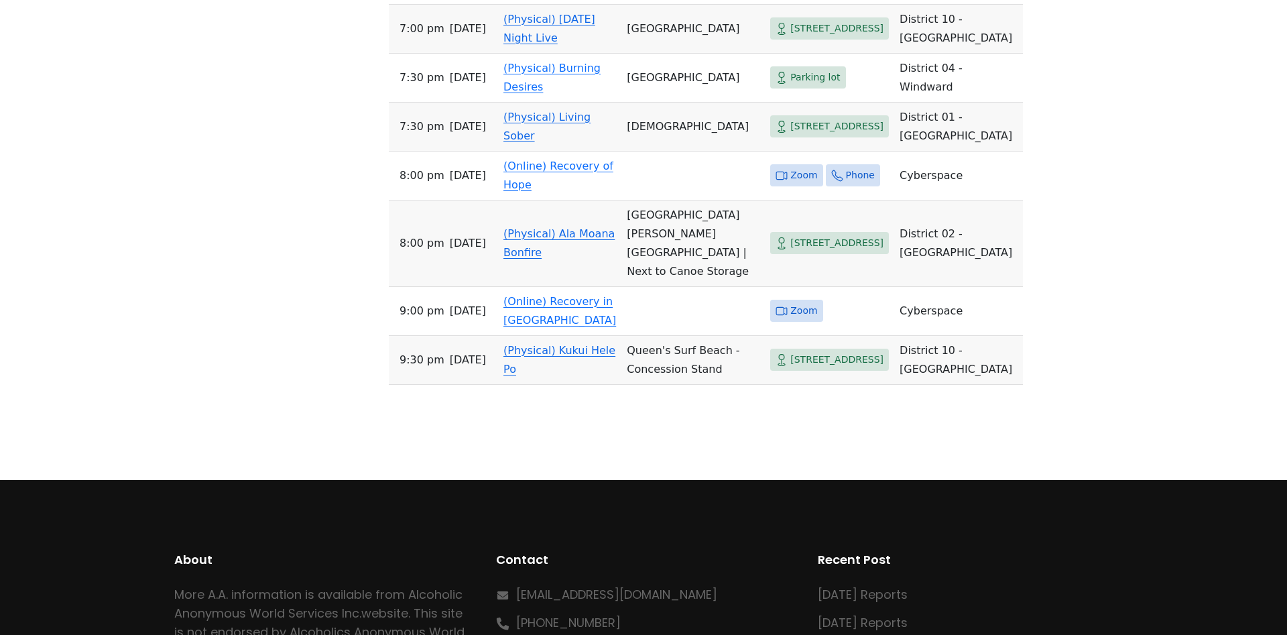 This screenshot has width=1287, height=635. What do you see at coordinates (385, 613) in the screenshot?
I see `a: website` at bounding box center [385, 613].